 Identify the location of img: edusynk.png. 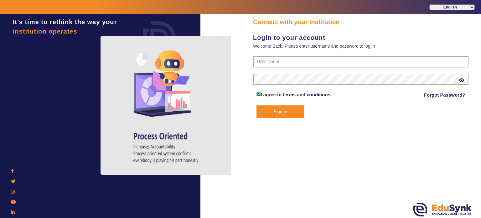
(443, 209).